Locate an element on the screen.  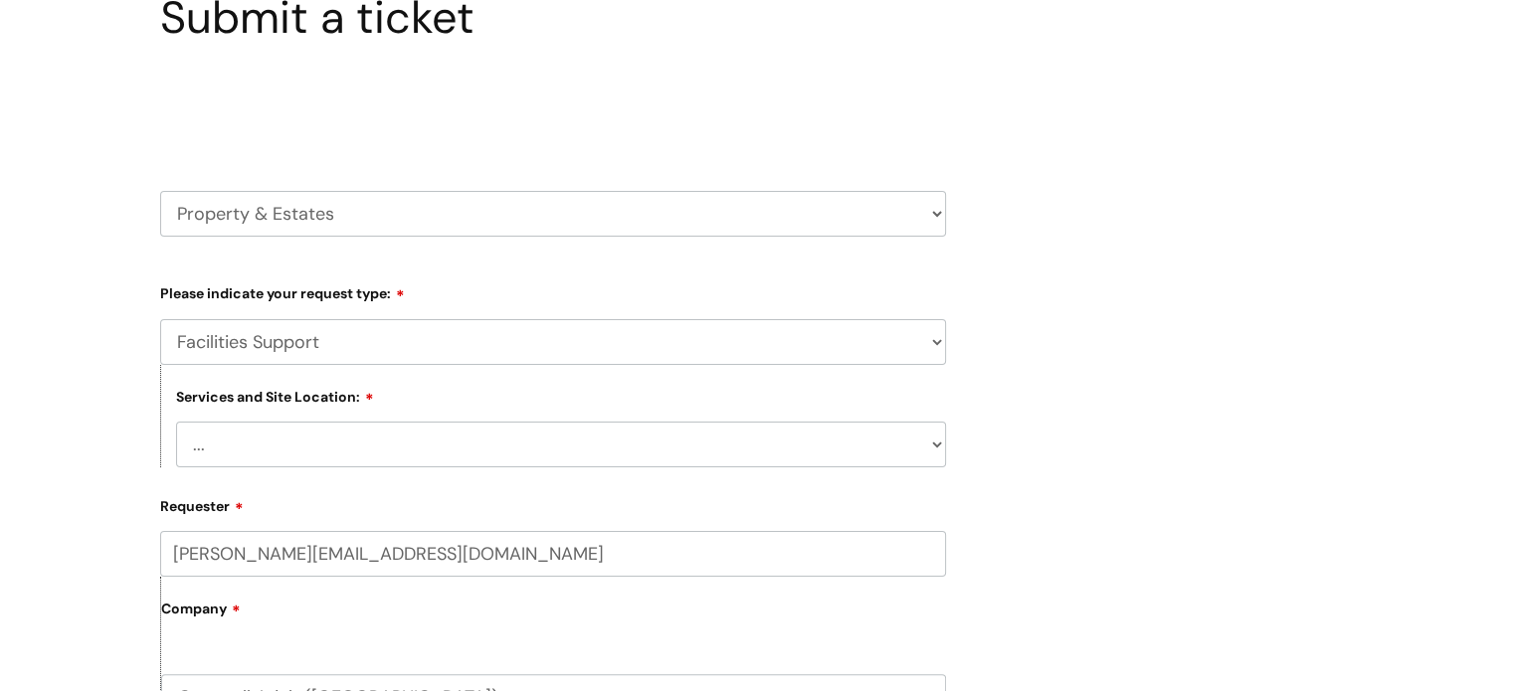
h2: Select issue type is located at coordinates (553, 108).